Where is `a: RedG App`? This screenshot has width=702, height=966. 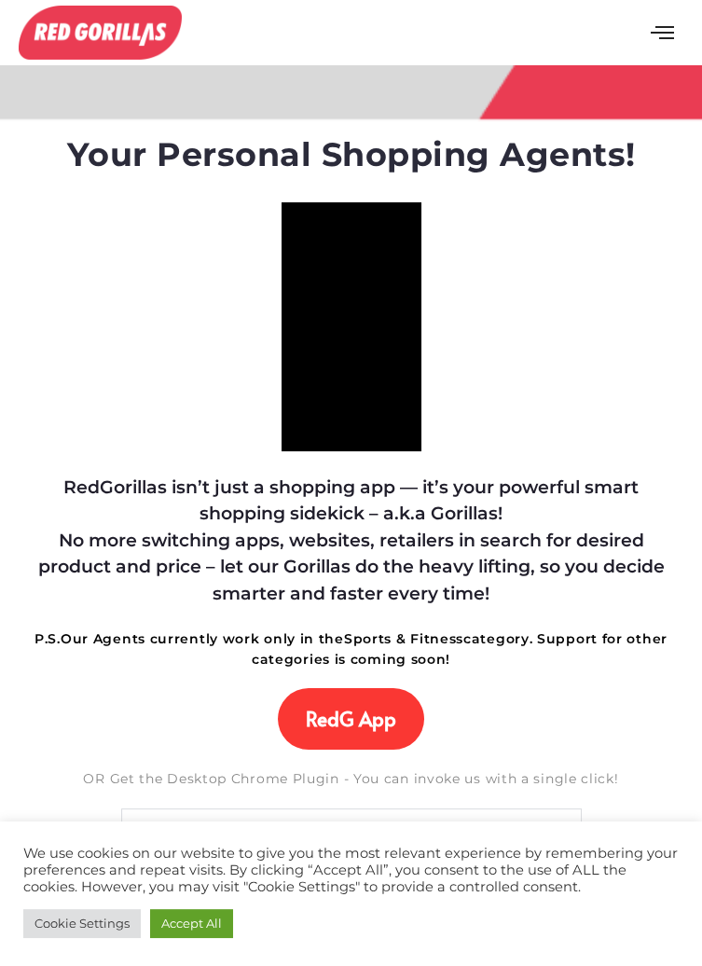 a: RedG App is located at coordinates (351, 718).